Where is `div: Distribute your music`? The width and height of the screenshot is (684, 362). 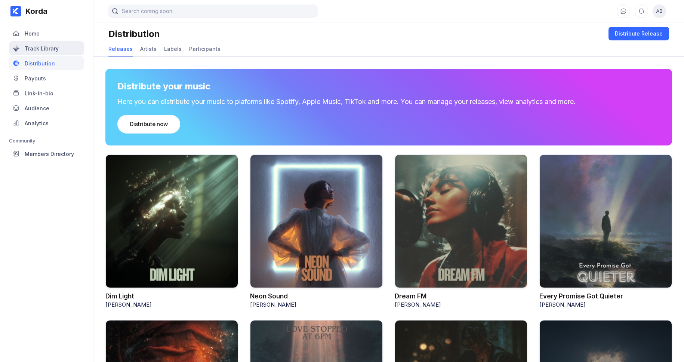 div: Distribute your music is located at coordinates (164, 86).